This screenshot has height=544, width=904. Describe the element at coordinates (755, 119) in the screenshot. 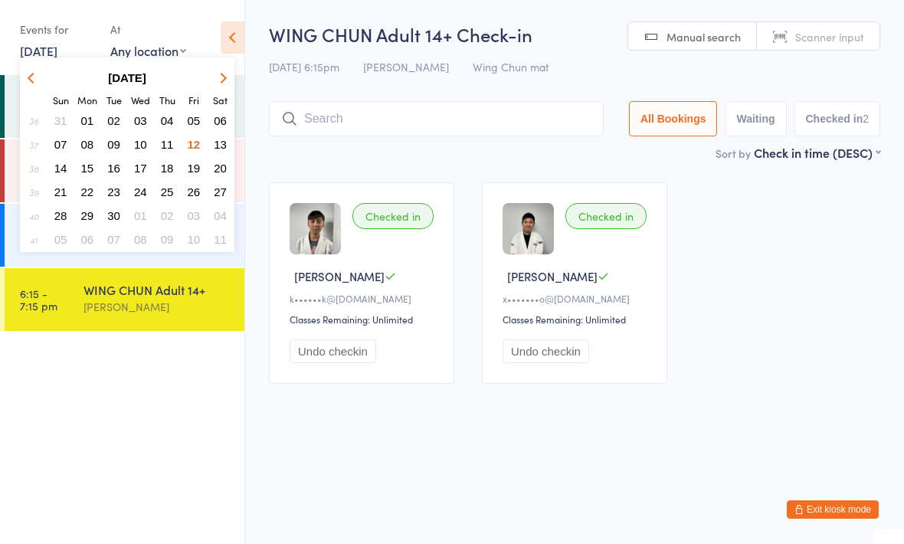

I see `button: Waiting` at that location.